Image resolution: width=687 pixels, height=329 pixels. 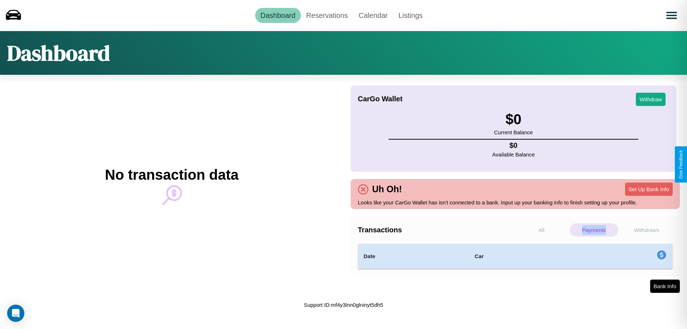 I want to click on p: Available Balance, so click(x=514, y=154).